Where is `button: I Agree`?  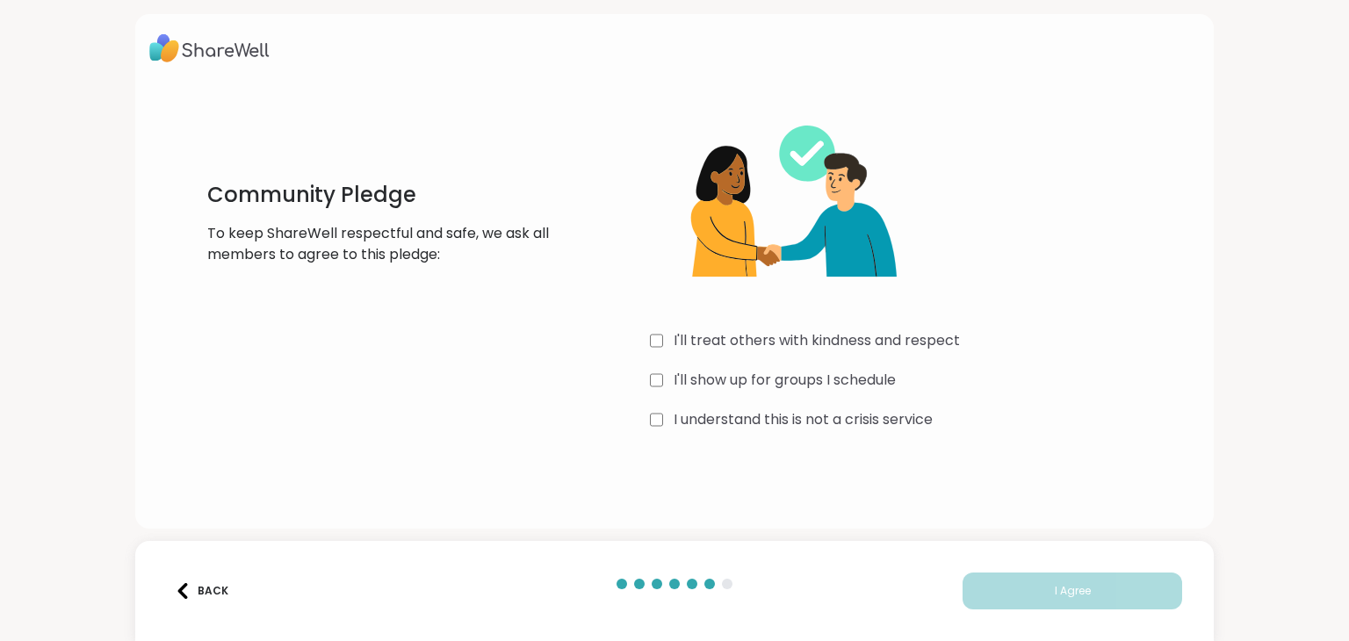 button: I Agree is located at coordinates (1072, 591).